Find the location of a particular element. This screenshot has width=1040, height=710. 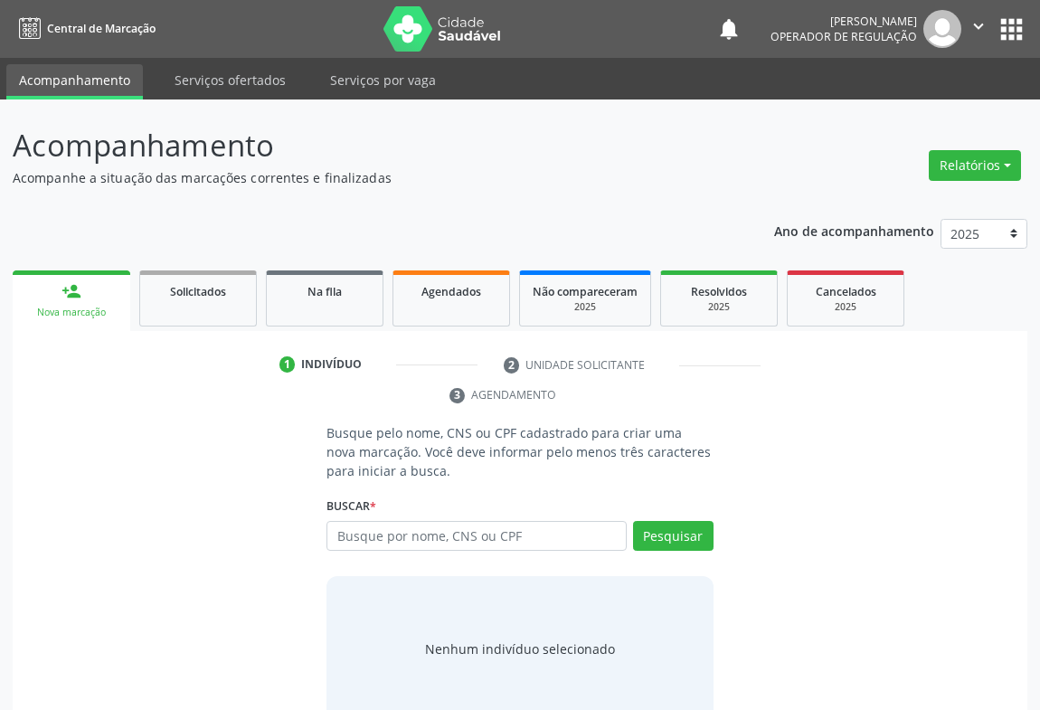

div: Indivíduo is located at coordinates (331, 364).